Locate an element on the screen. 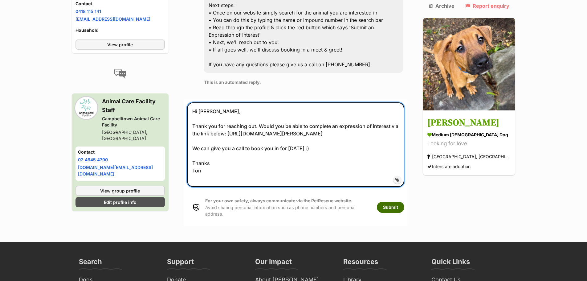 Image resolution: width=587 pixels, height=281 pixels. h4: Household is located at coordinates (120, 30).